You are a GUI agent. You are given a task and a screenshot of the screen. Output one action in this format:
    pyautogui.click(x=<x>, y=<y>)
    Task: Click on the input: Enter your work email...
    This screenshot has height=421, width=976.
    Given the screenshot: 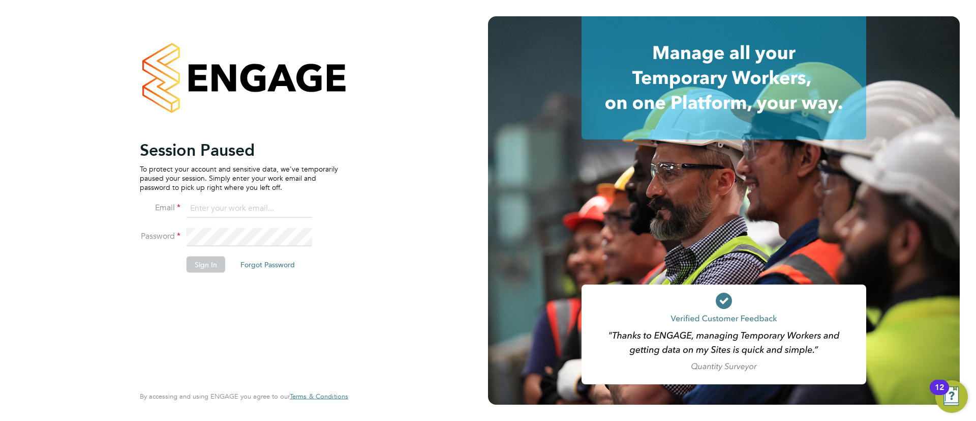 What is the action you would take?
    pyautogui.click(x=249, y=208)
    